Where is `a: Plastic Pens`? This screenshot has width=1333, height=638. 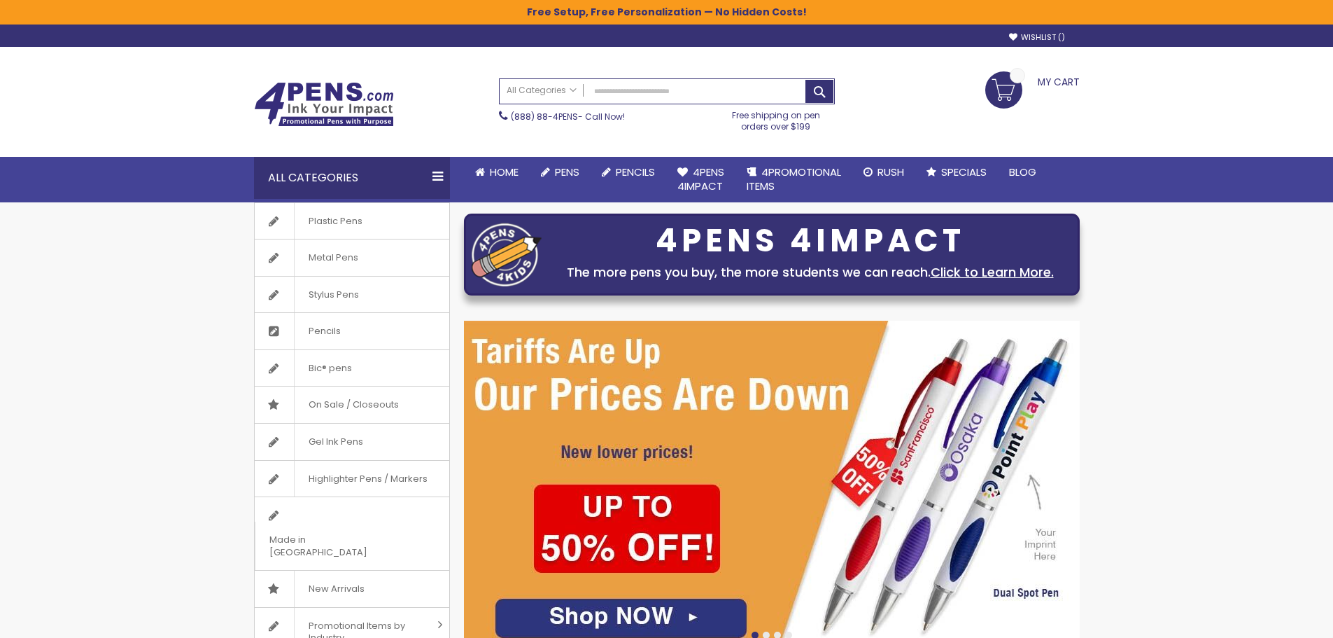
a: Plastic Pens is located at coordinates (352, 221).